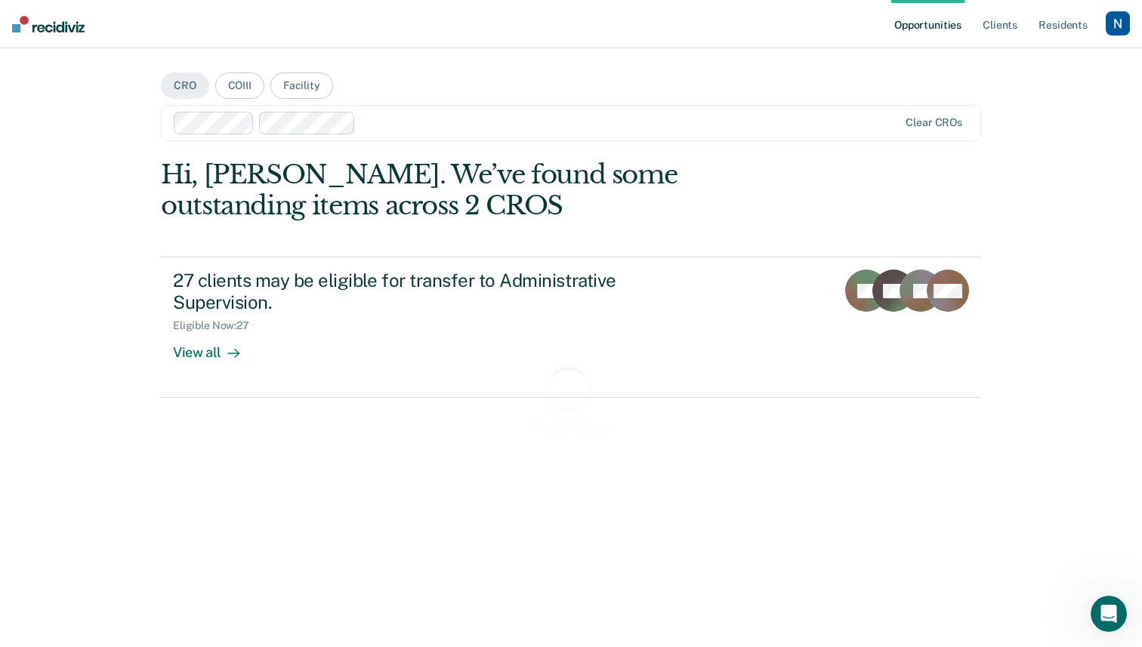 The image size is (1142, 647). What do you see at coordinates (215, 347) in the screenshot?
I see `div: View all` at bounding box center [215, 347].